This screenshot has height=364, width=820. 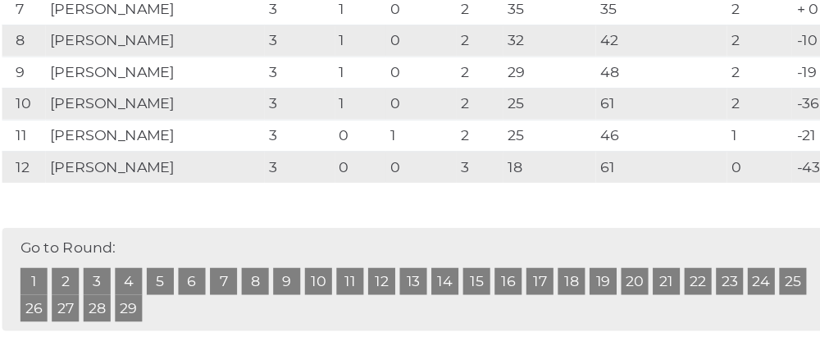 What do you see at coordinates (48, 105) in the screenshot?
I see `td: 9` at bounding box center [48, 105].